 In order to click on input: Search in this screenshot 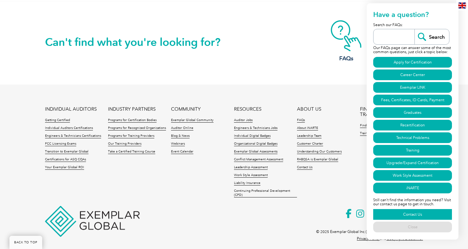, I will do `click(432, 37)`.